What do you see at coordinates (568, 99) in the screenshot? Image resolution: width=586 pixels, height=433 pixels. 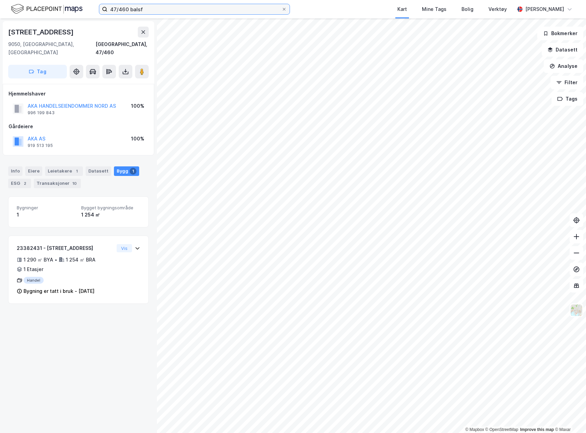 I see `button: Tags` at bounding box center [568, 99].